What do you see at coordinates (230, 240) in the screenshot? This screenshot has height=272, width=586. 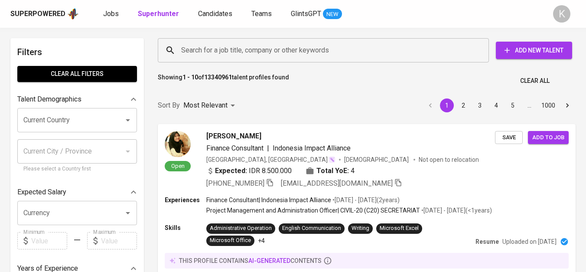 I see `div: Microsoft Office` at bounding box center [230, 240].